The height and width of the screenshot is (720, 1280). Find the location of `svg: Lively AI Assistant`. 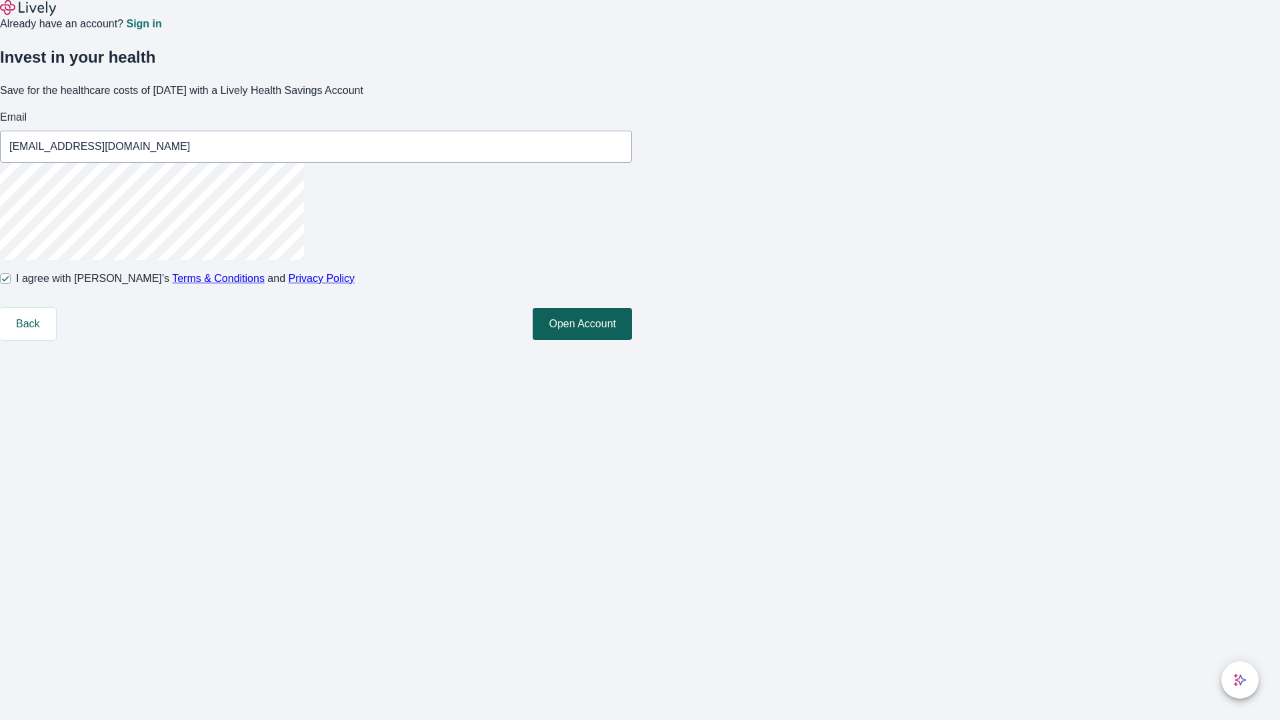

svg: Lively AI Assistant is located at coordinates (1240, 680).